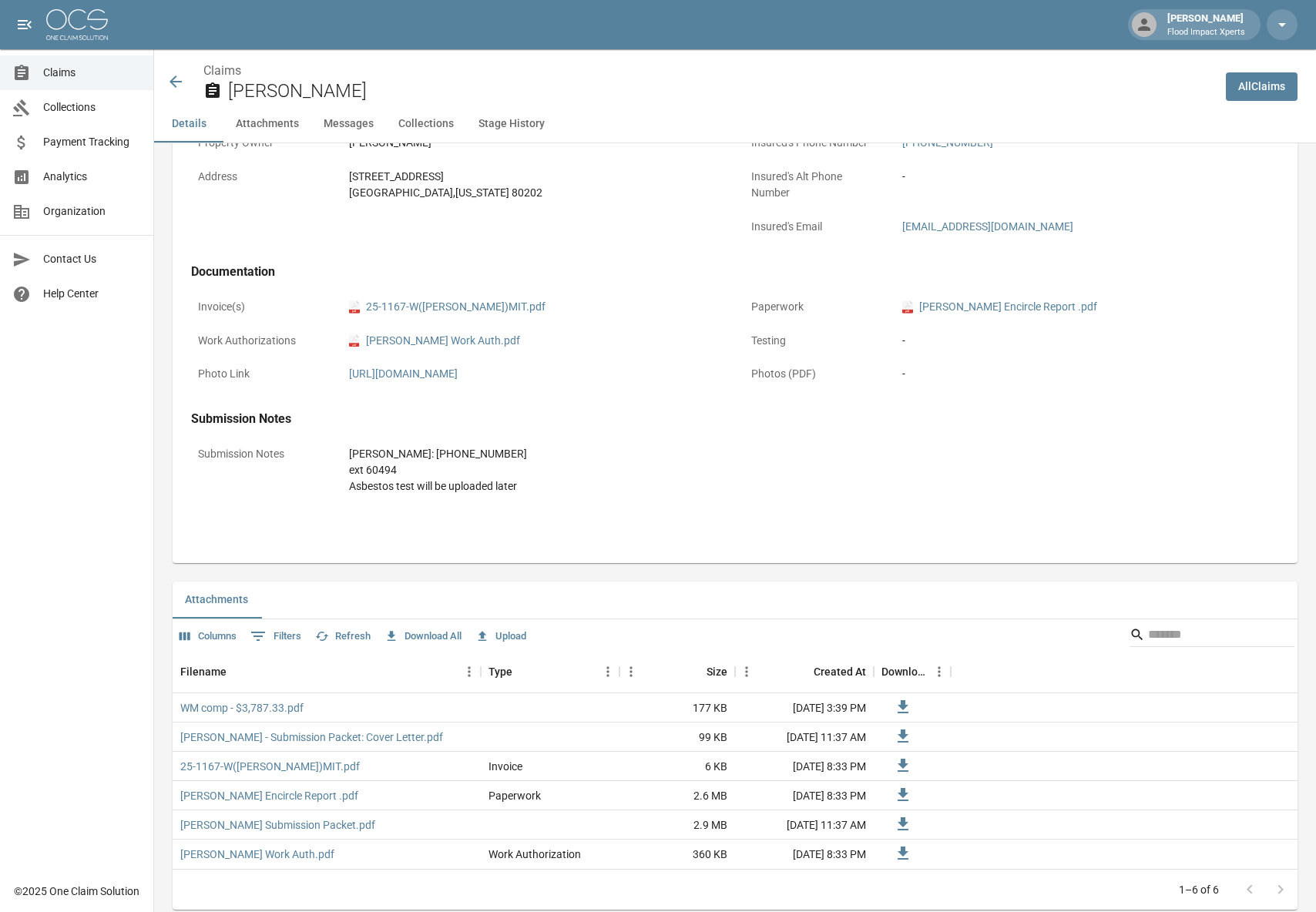  Describe the element at coordinates (92, 259) in the screenshot. I see `span: Contact Us` at that location.